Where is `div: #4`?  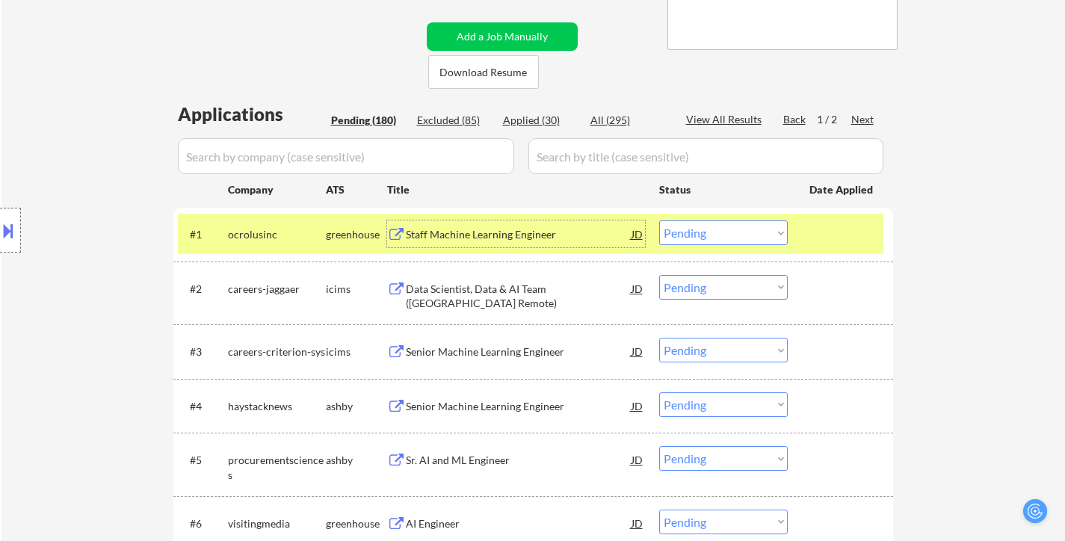
div: #4 is located at coordinates (203, 407).